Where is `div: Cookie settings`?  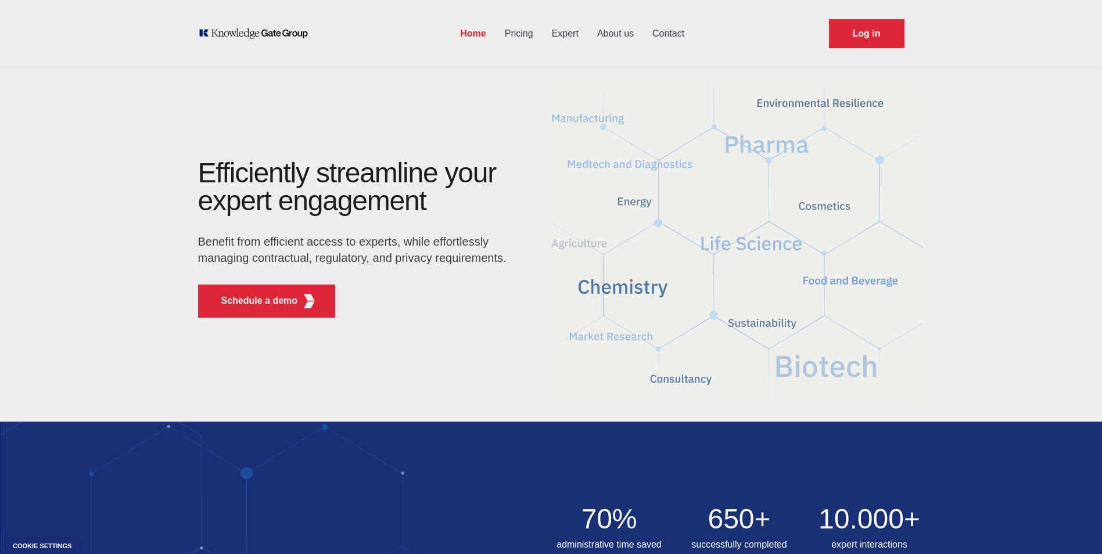 div: Cookie settings is located at coordinates (42, 546).